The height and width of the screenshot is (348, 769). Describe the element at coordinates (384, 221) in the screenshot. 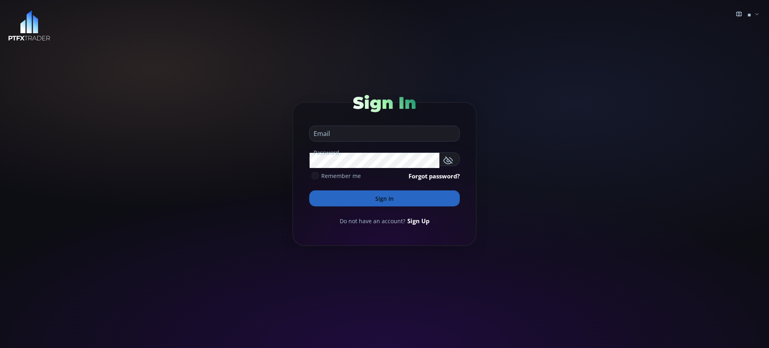

I see `div: Do not have an account?` at that location.